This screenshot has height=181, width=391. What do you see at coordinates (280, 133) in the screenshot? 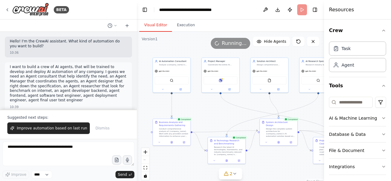
I see `div: Design the complete system architecture for {company_name}'s AI automation solution based on the ...` at bounding box center [280, 133].